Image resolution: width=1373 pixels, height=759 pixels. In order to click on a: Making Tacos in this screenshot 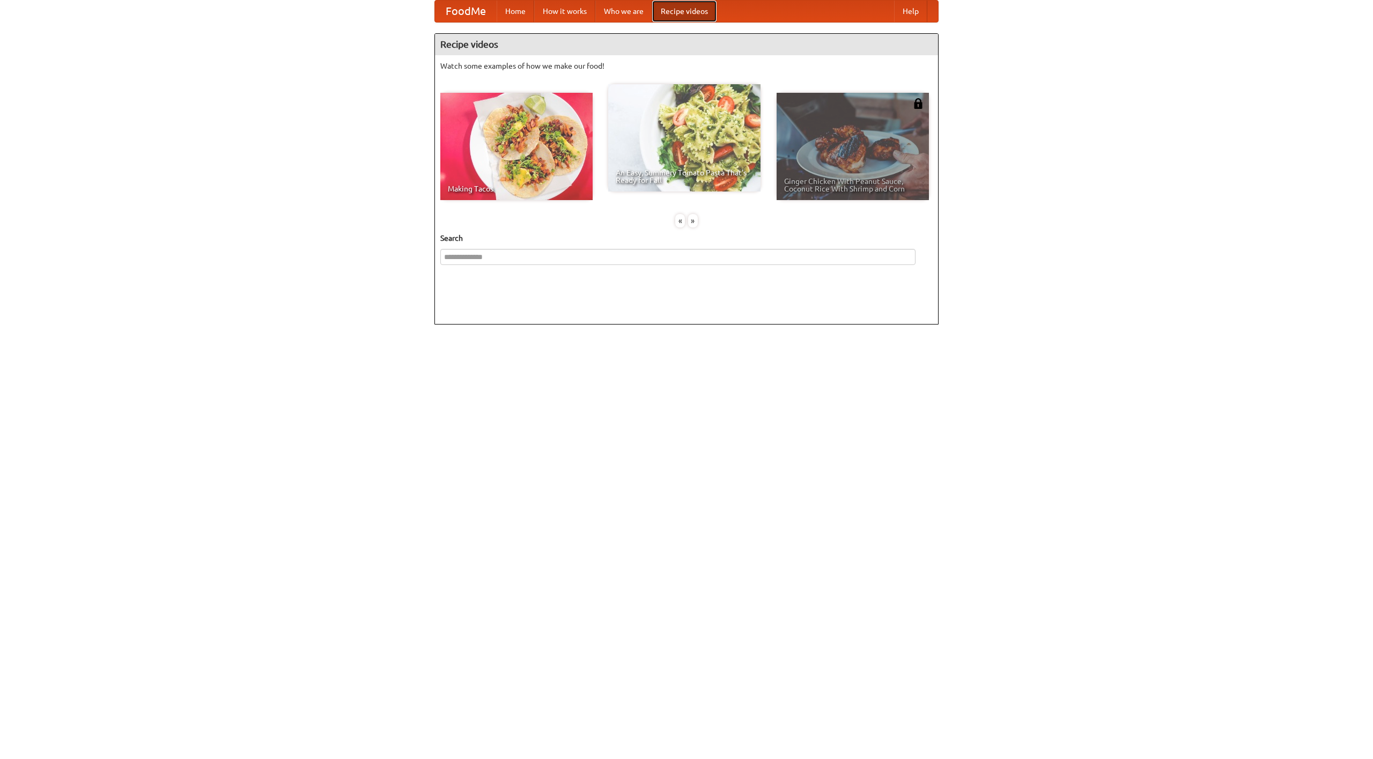, I will do `click(516, 146)`.